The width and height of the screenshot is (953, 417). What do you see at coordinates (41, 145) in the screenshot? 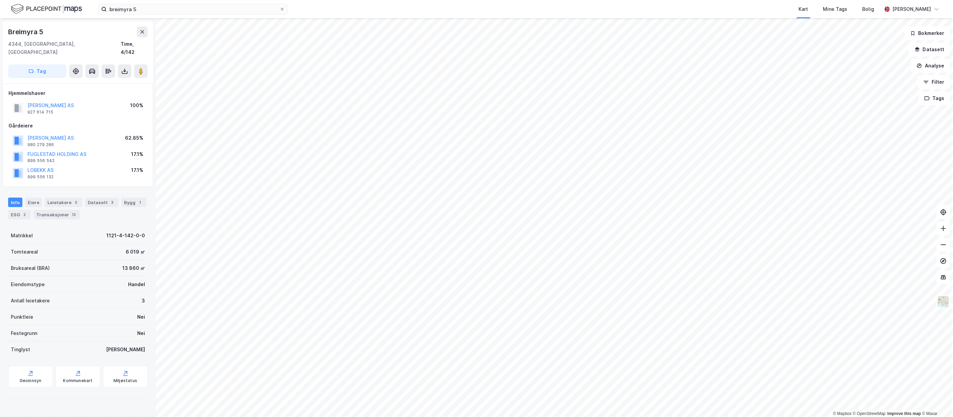
I see `div: 980 279 286` at bounding box center [41, 145].